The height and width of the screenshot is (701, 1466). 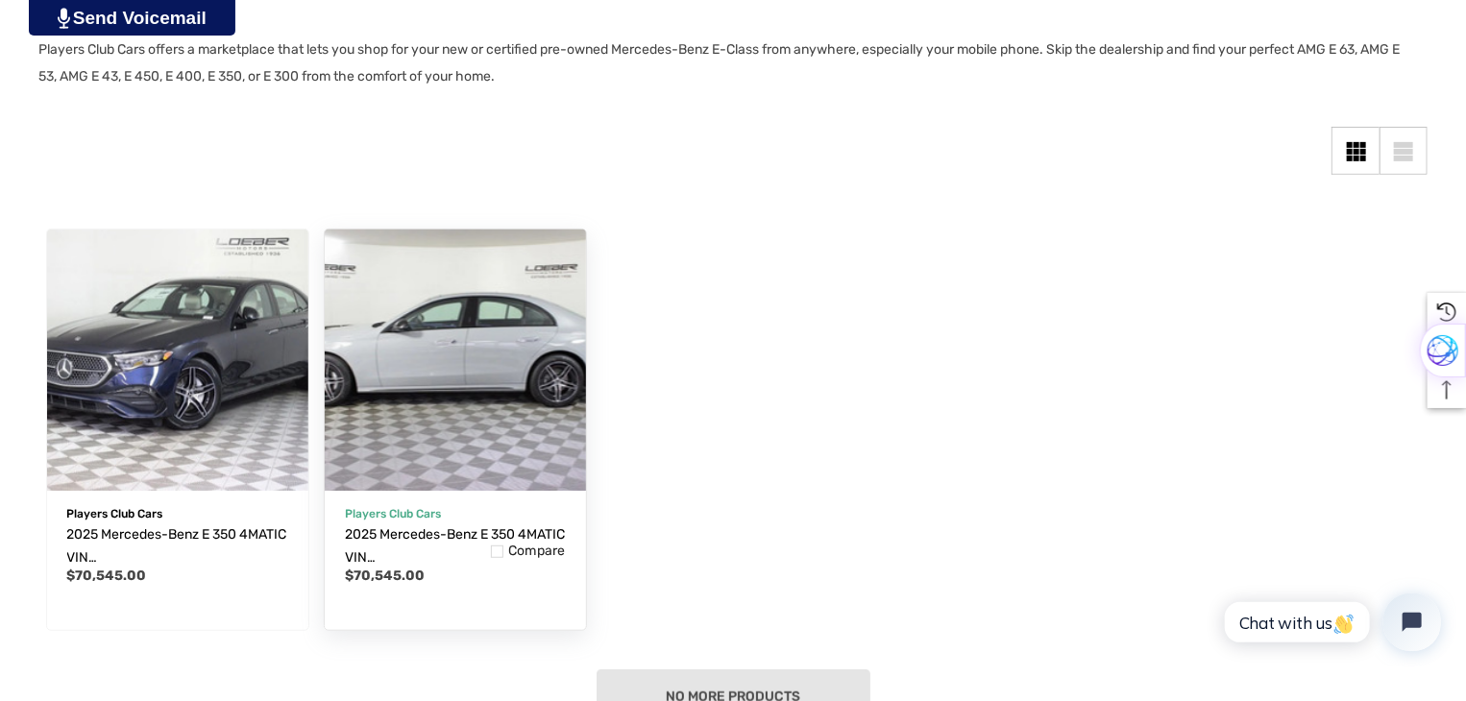 I want to click on img: PjwhLS0gR2VuZXJhdG9yOiBHcmF2aXQuaW8gLS0+PHN2ZyB4bWxucz0iaHR0cDovL3d3dy53My5vcmcvMjAwMC9zdmciIHhtb..., so click(x=63, y=18).